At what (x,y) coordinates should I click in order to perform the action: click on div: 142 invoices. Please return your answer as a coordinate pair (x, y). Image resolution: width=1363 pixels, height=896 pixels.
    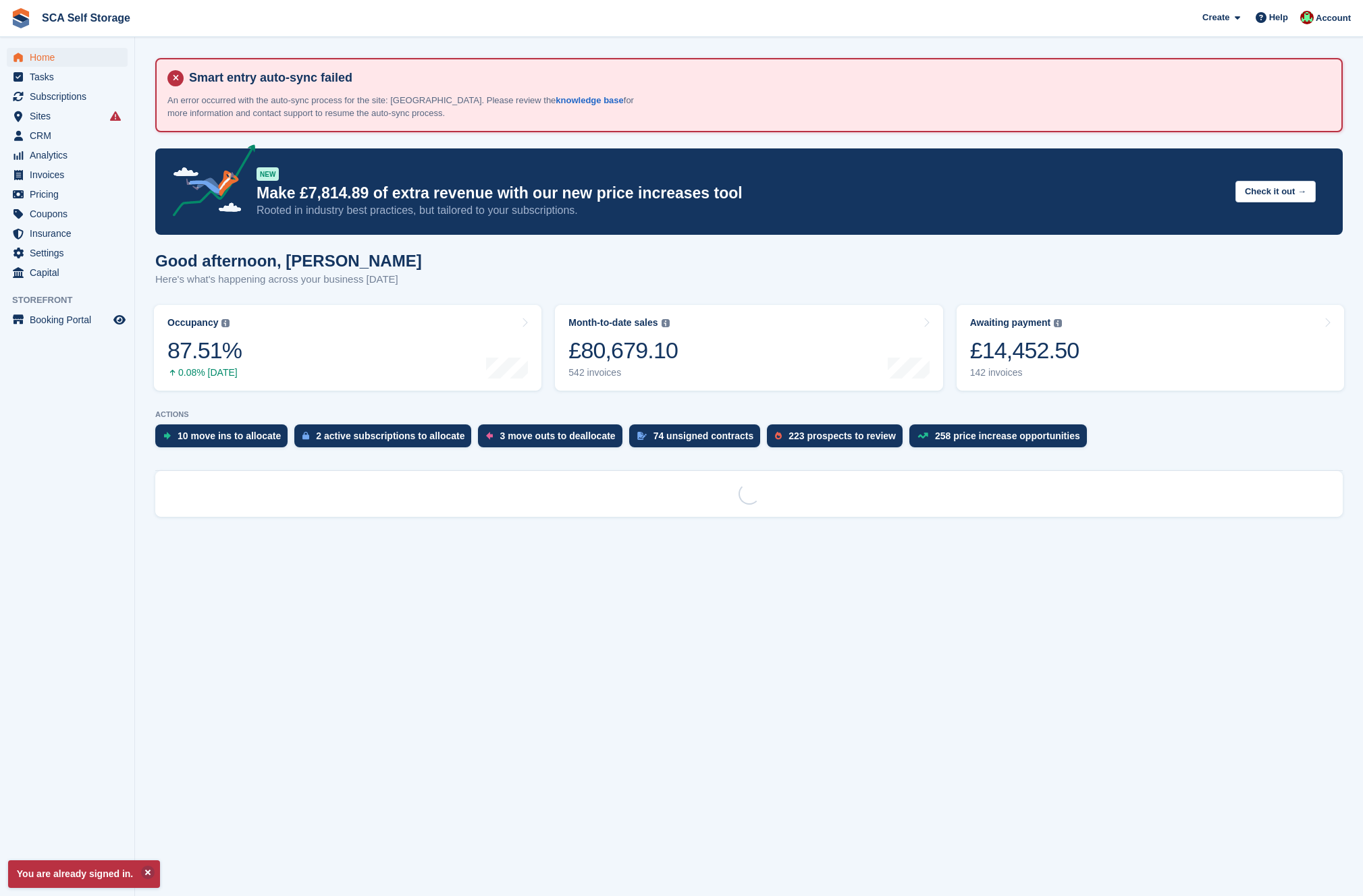
    Looking at the image, I should click on (1024, 373).